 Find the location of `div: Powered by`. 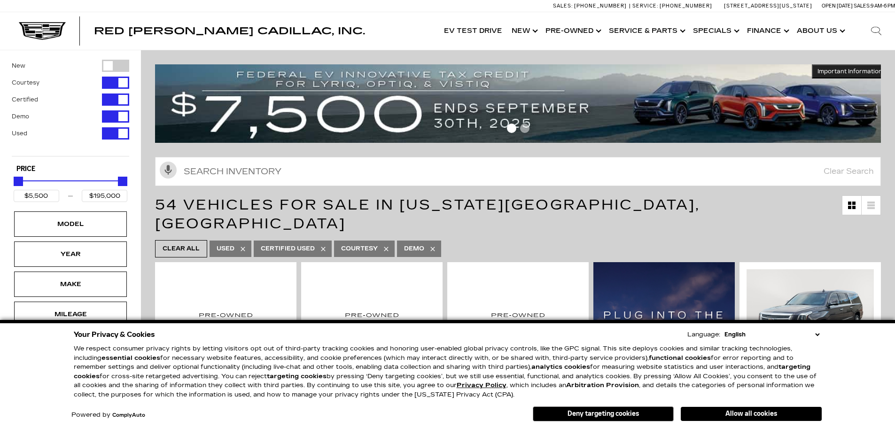

div: Powered by is located at coordinates (108, 415).